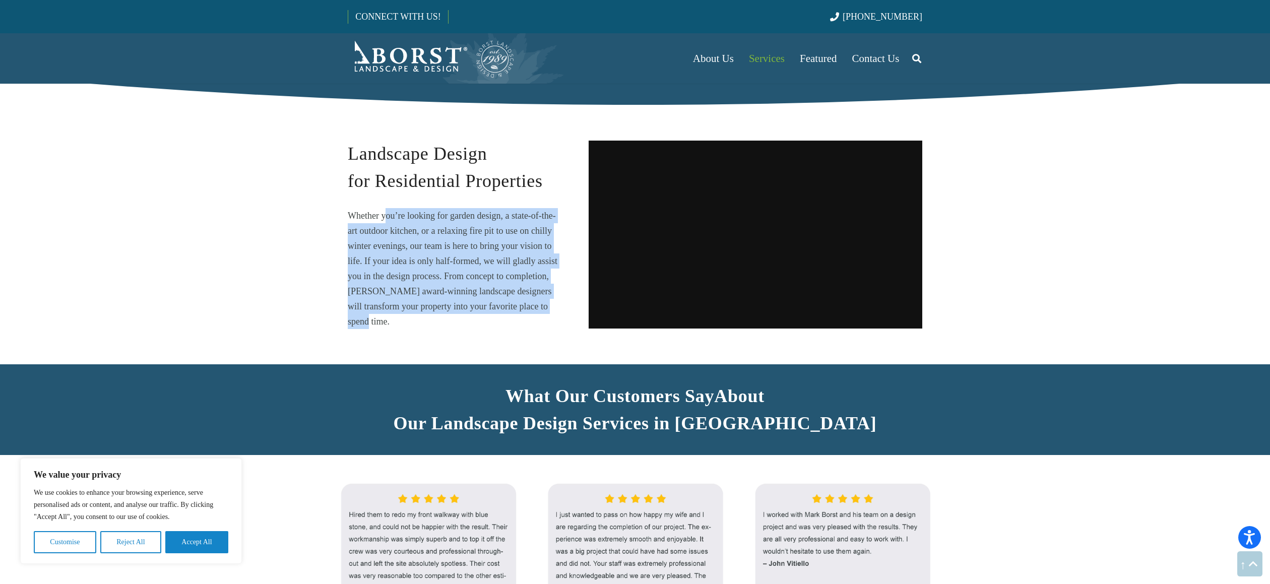 The height and width of the screenshot is (584, 1270). Describe the element at coordinates (131, 542) in the screenshot. I see `button: Reject All` at that location.